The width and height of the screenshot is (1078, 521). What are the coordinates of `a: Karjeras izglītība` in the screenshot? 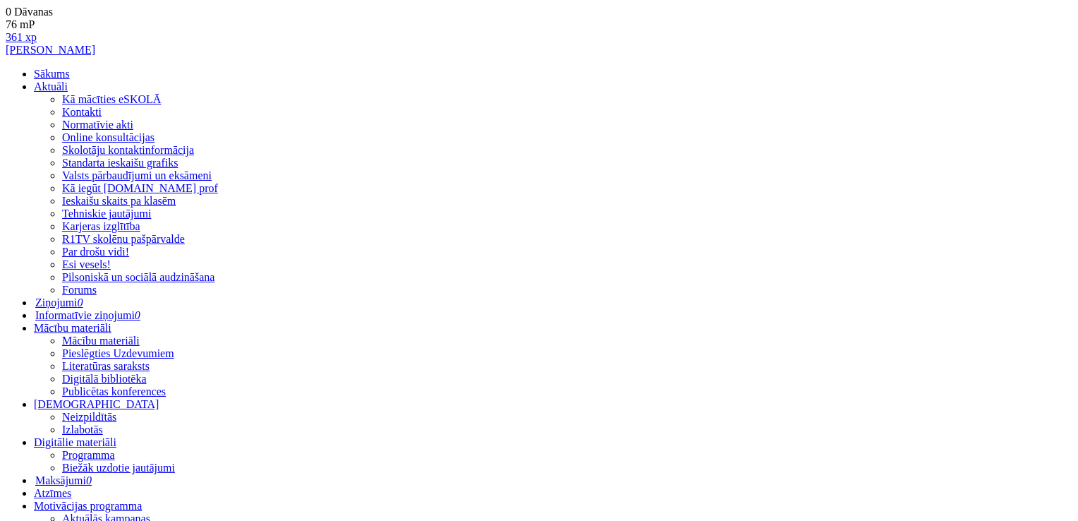 It's located at (101, 226).